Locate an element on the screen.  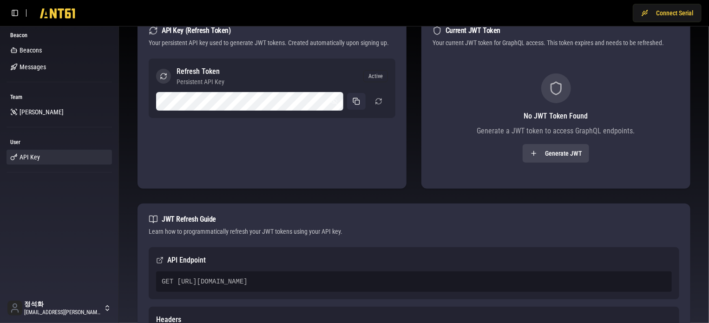
p: Generate a JWT token to access GraphQL endpoints. is located at coordinates (556, 131).